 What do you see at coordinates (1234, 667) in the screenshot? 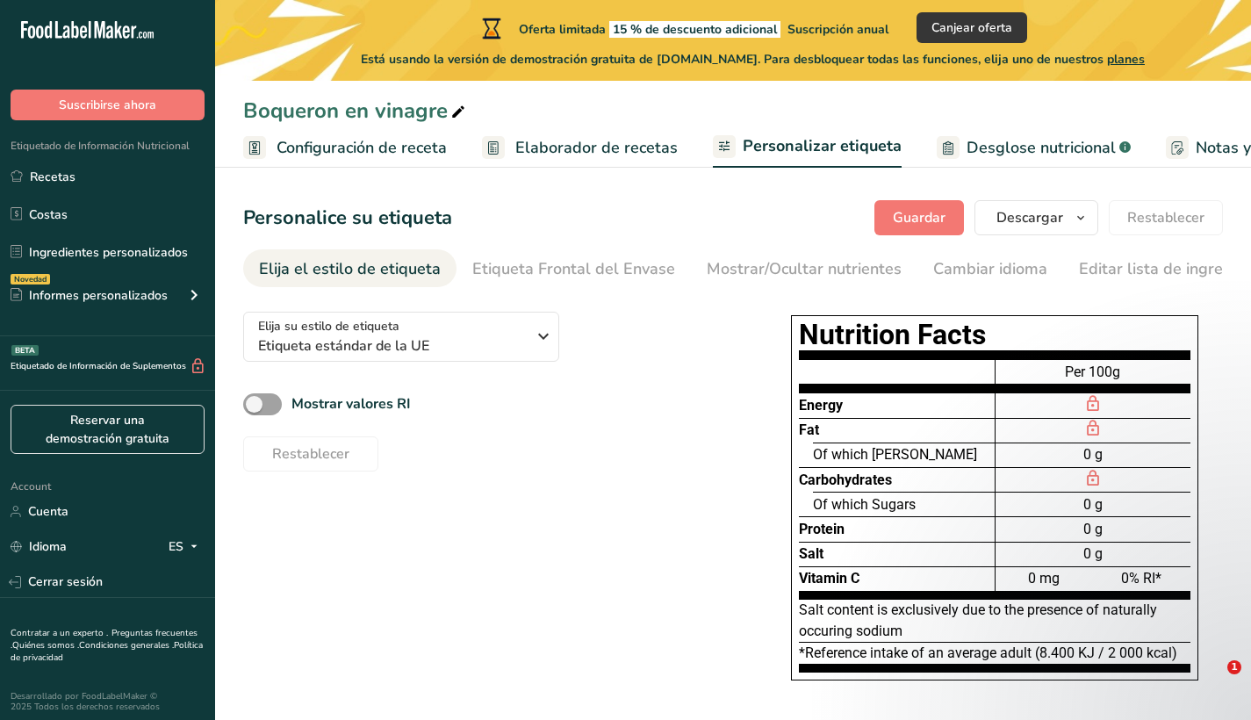
I see `span: 1` at bounding box center [1234, 667].